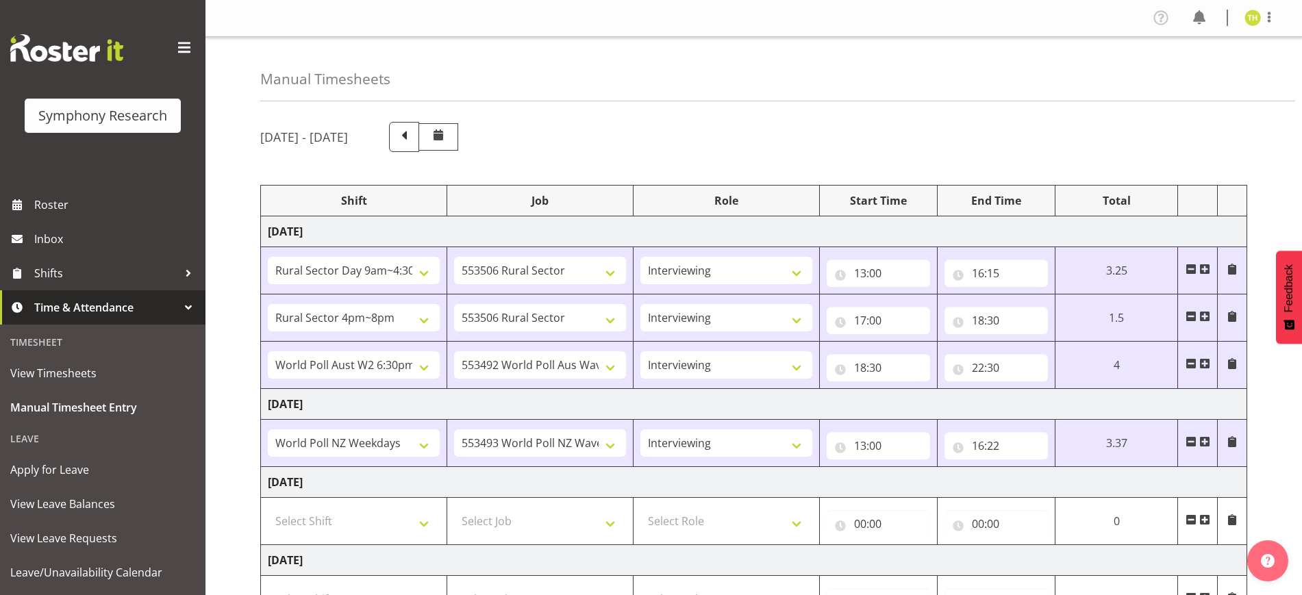  Describe the element at coordinates (103, 116) in the screenshot. I see `div: Symphony Research` at that location.